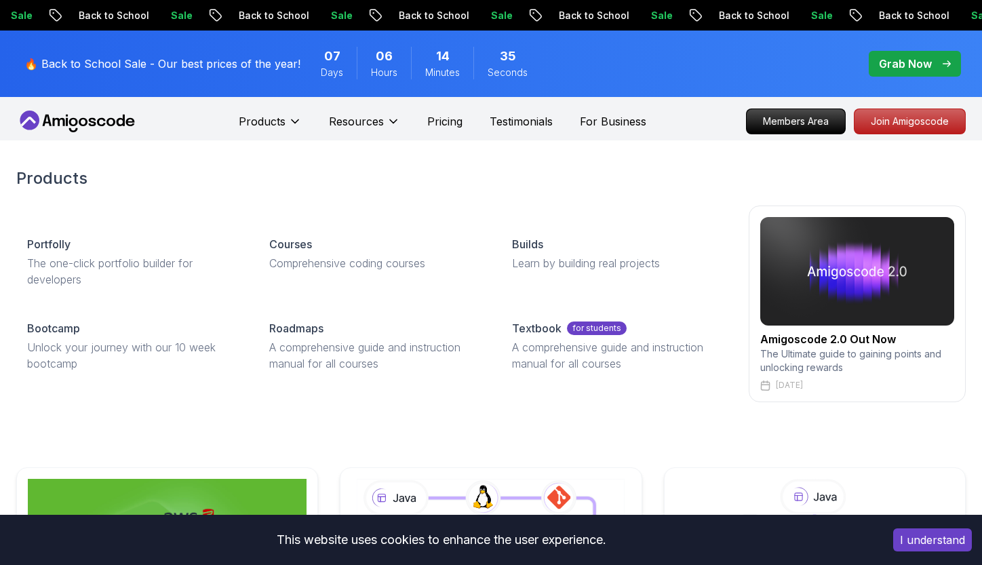 This screenshot has height=565, width=982. Describe the element at coordinates (616, 346) in the screenshot. I see `a: Textbookfor studentsA comprehensive guide and instruction manual for all courses` at that location.